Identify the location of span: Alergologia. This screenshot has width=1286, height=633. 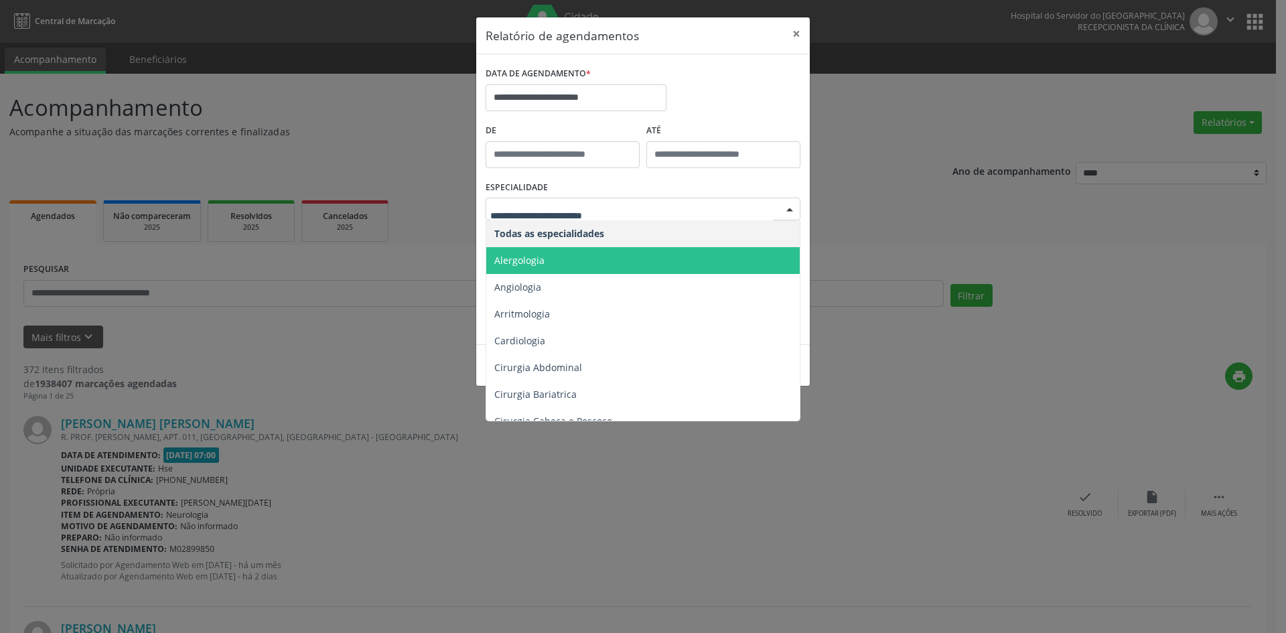
(519, 260).